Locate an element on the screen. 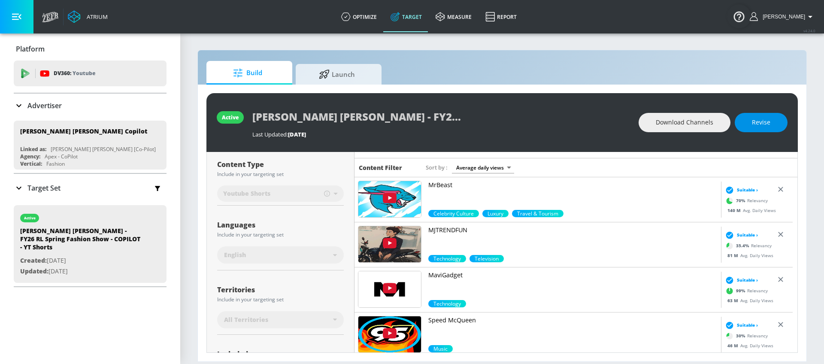  span: Revise is located at coordinates (761, 122).